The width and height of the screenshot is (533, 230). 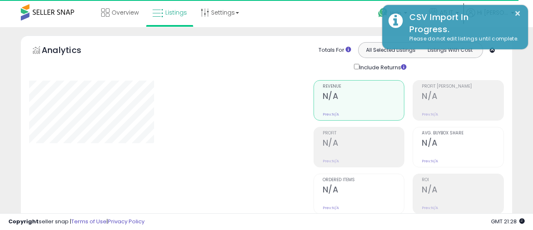 What do you see at coordinates (364, 86) in the screenshot?
I see `span: Revenue` at bounding box center [364, 86].